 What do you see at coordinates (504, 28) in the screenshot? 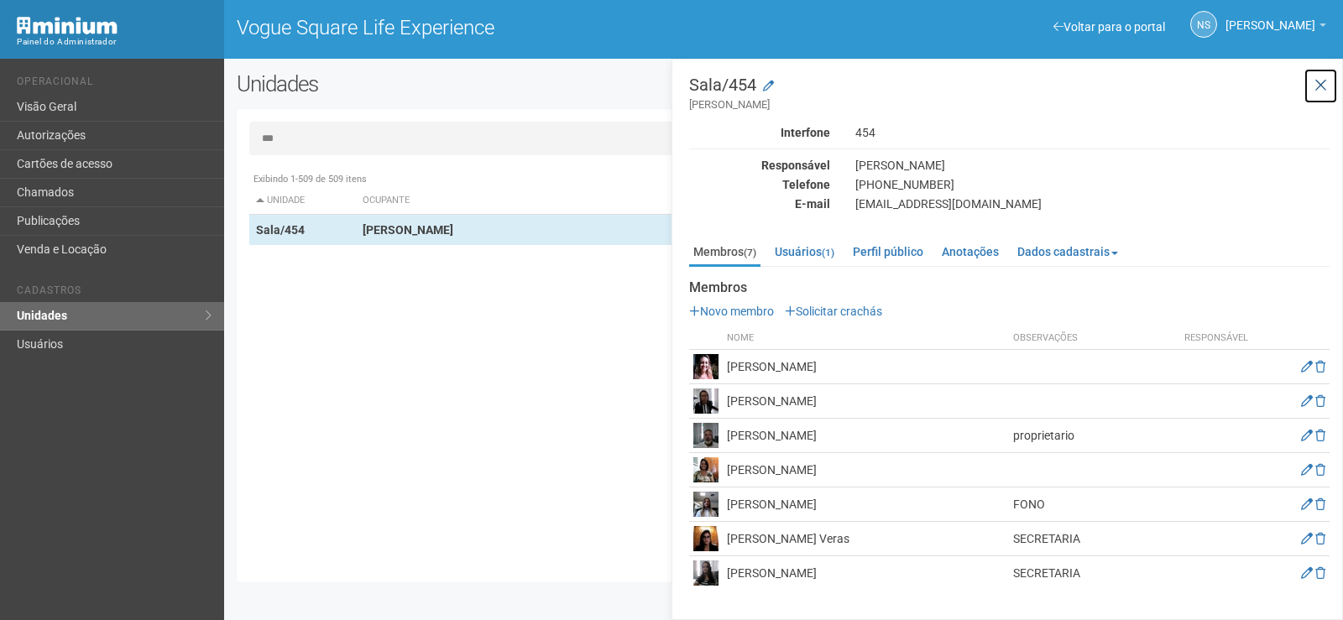
I see `h1: Vogue Square Life Experience` at bounding box center [504, 28].